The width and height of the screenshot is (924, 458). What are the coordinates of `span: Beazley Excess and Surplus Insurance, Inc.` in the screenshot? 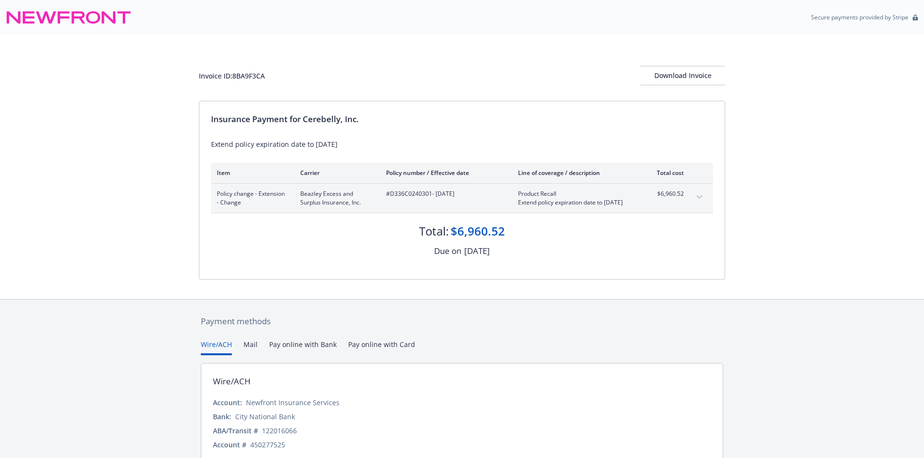 It's located at (335, 198).